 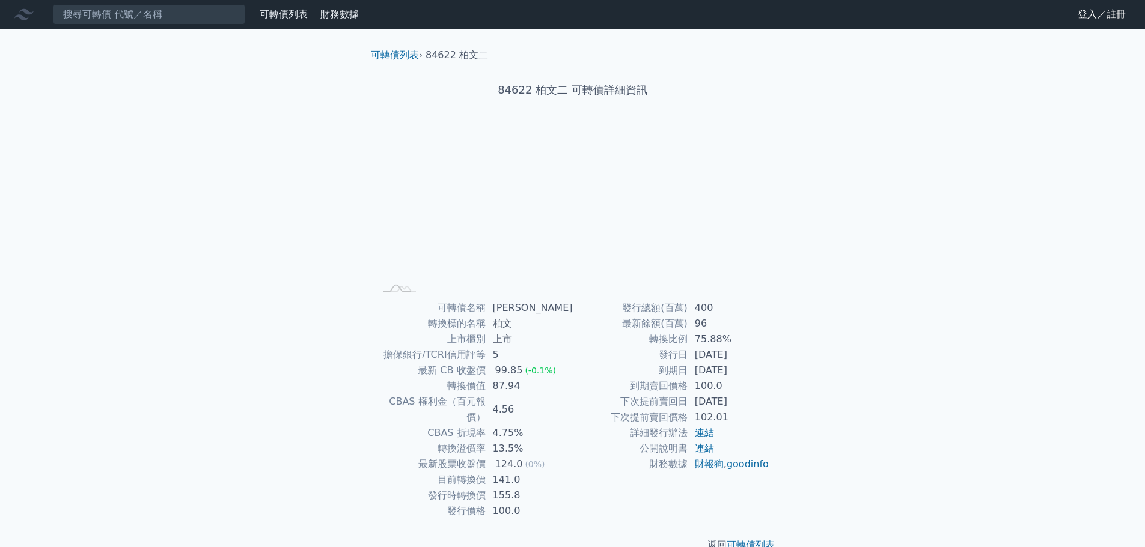 What do you see at coordinates (630, 386) in the screenshot?
I see `td: 到期賣回價格` at bounding box center [630, 386].